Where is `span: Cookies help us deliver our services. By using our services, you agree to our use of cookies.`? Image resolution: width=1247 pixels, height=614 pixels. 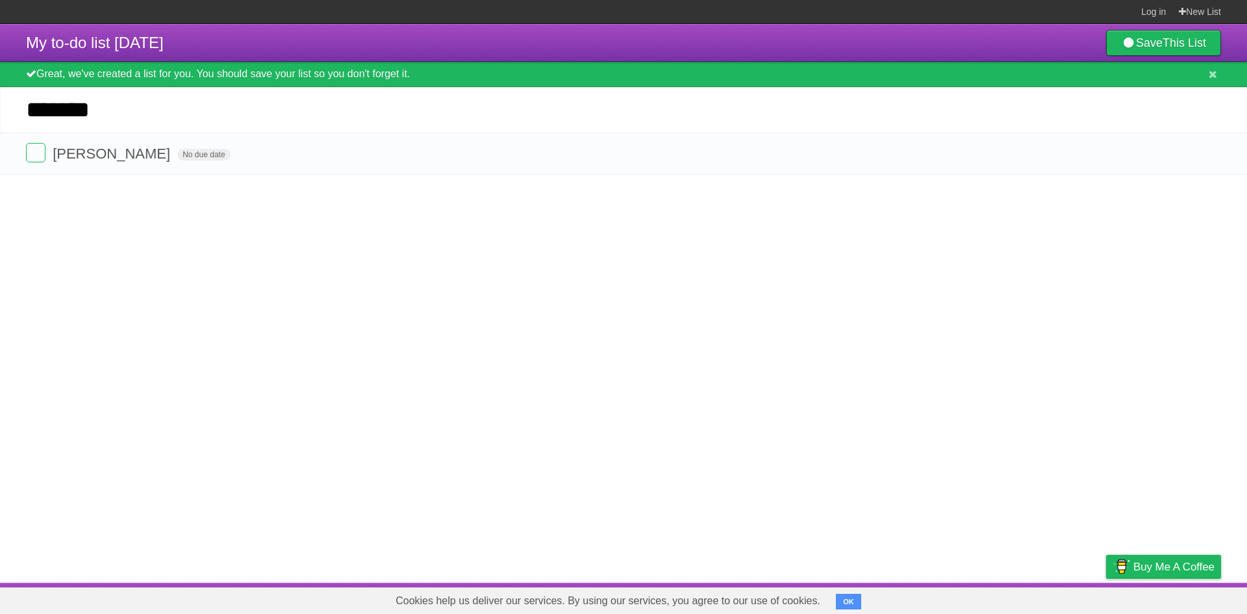 span: Cookies help us deliver our services. By using our services, you agree to our use of cookies. is located at coordinates (608, 601).